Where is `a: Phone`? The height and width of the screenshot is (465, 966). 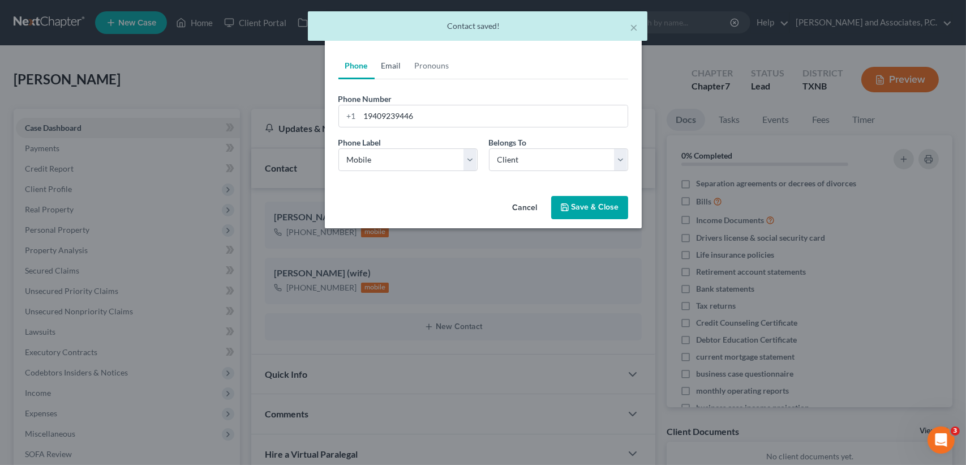 a: Phone is located at coordinates (356, 66).